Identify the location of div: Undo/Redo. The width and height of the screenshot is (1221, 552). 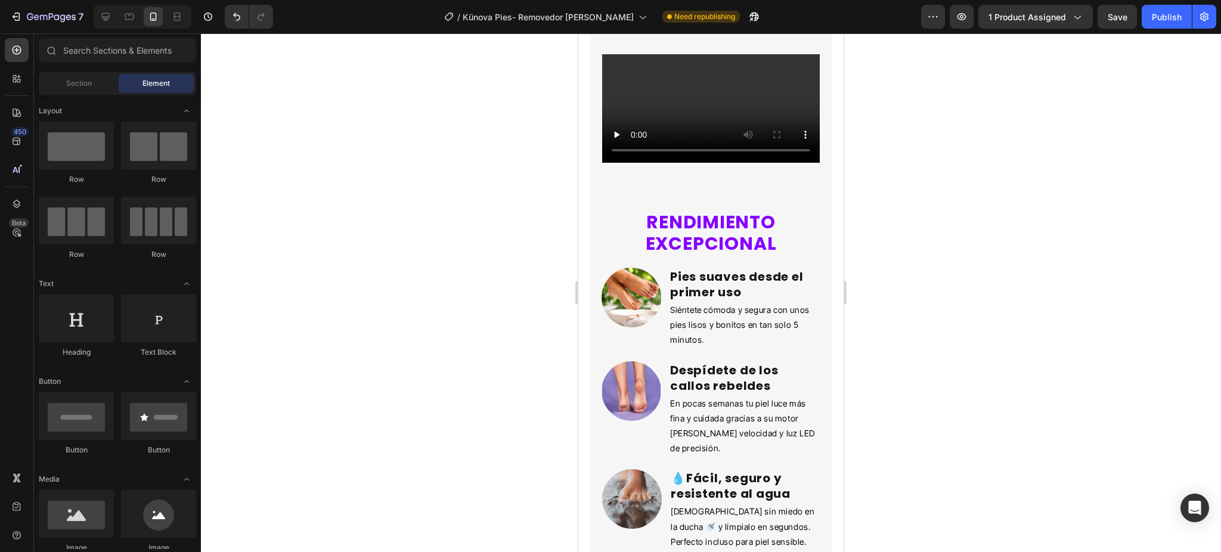
(249, 17).